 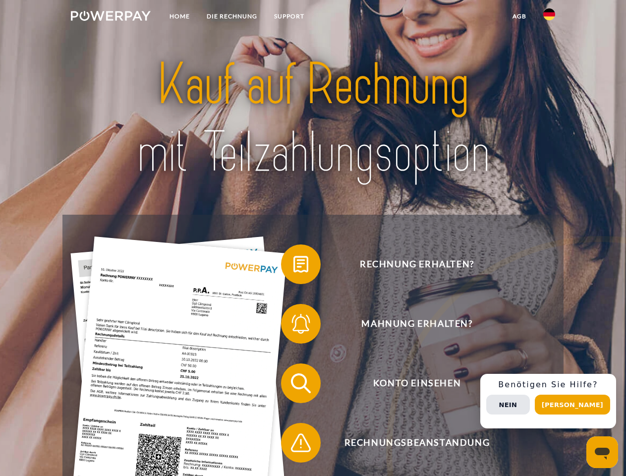 What do you see at coordinates (289, 16) in the screenshot?
I see `a: SUPPORT` at bounding box center [289, 16].